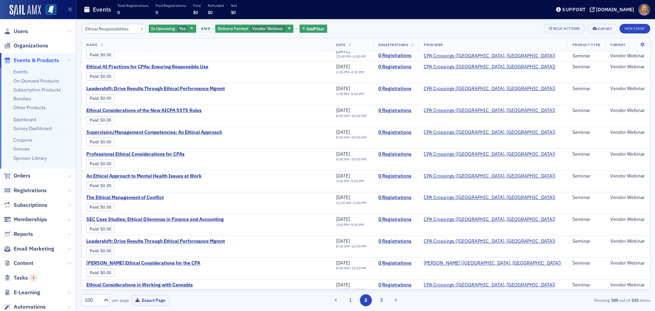  What do you see at coordinates (172, 29) in the screenshot?
I see `div: Yes` at bounding box center [172, 29].